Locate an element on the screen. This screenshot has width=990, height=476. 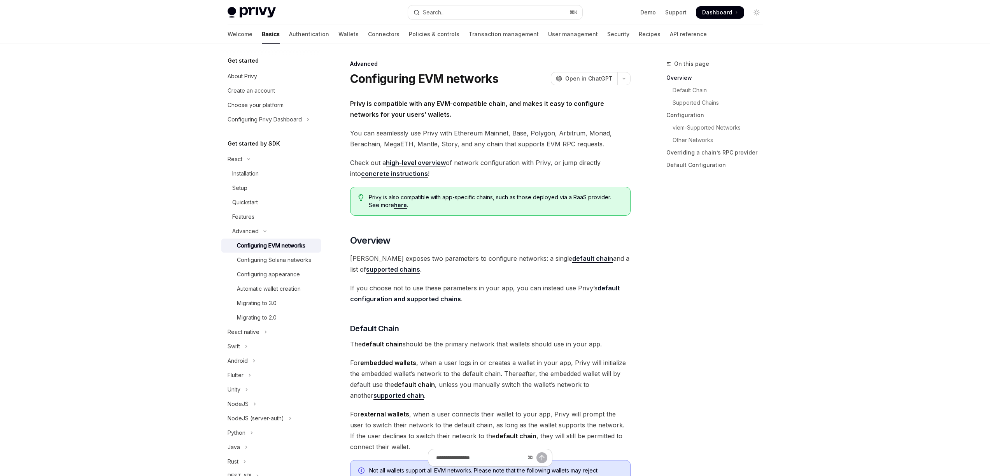
div: Search... is located at coordinates (434, 12).